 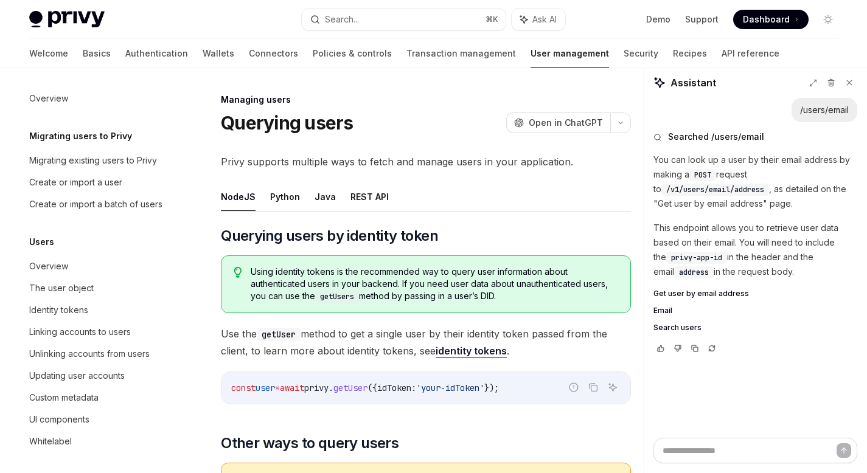 I want to click on a: Recipes, so click(x=690, y=54).